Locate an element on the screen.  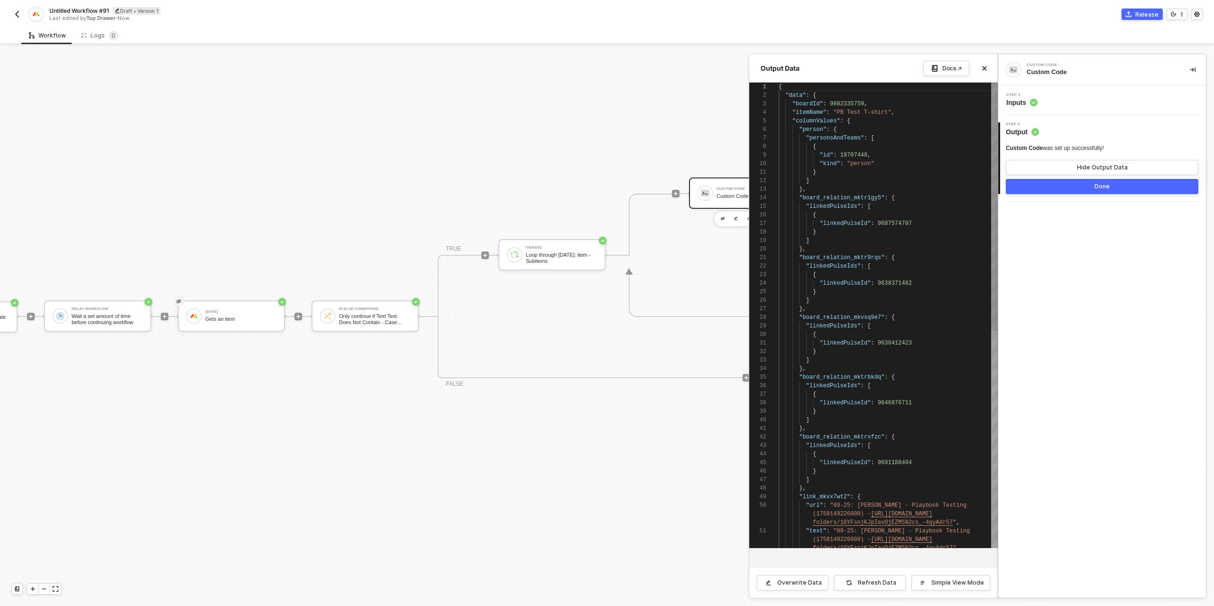
span: "board_relation_mktrbkdq" is located at coordinates (842, 377).